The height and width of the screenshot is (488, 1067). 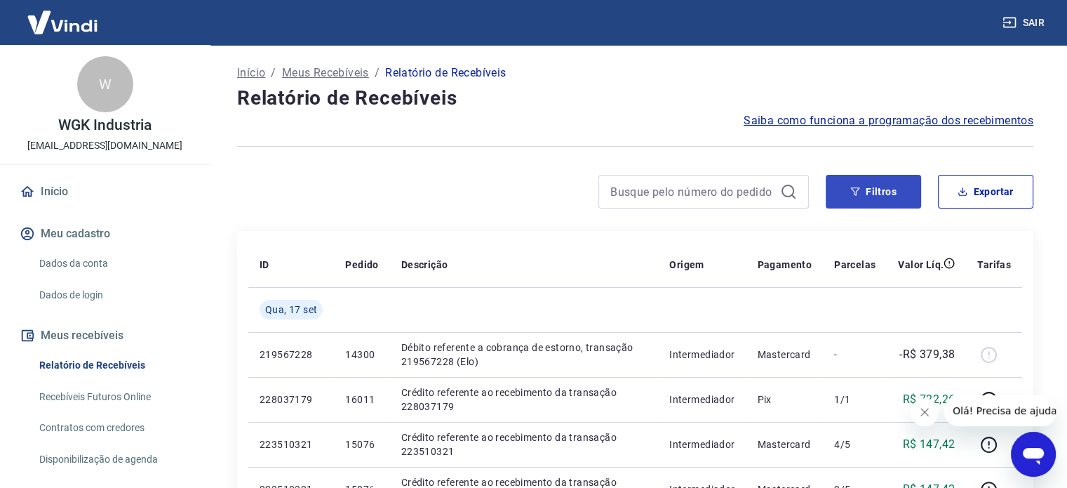 What do you see at coordinates (113, 396) in the screenshot?
I see `a: Recebíveis Futuros Online` at bounding box center [113, 396].